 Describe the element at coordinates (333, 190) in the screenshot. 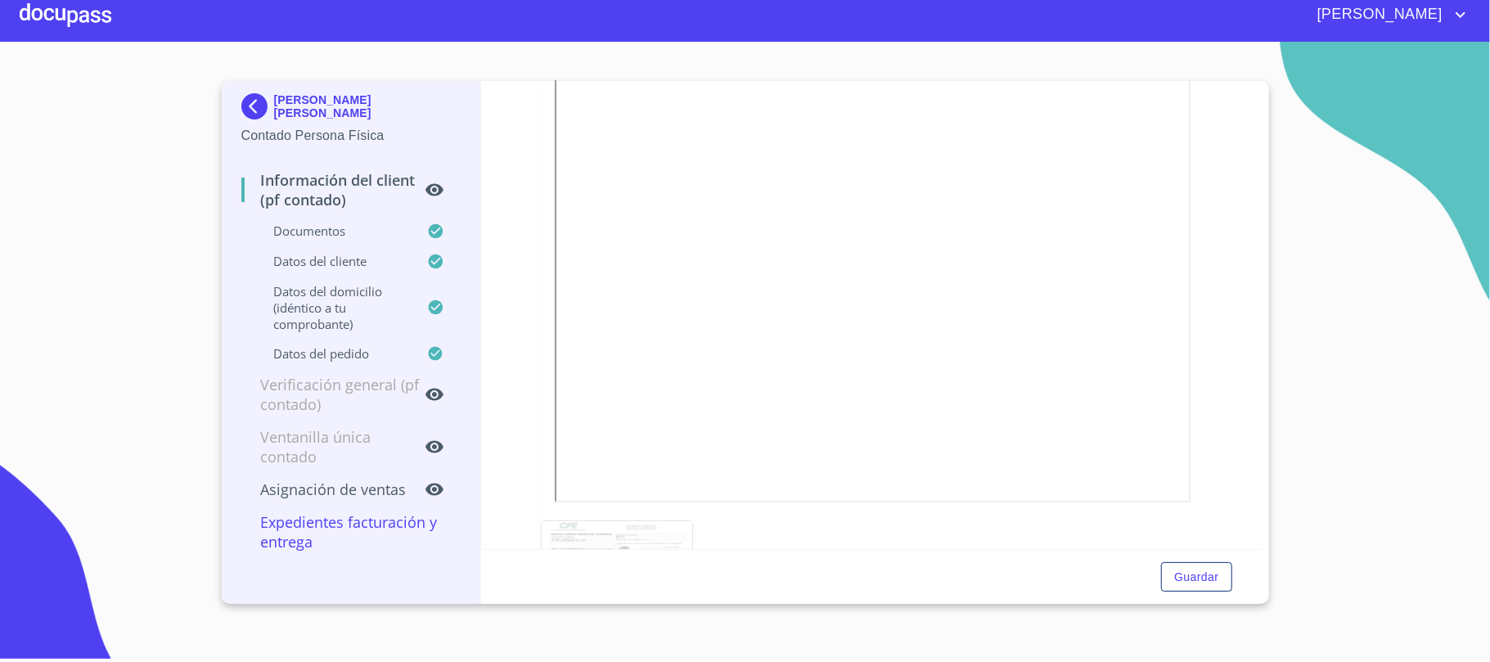

I see `p: Información del Client (PF contado)` at that location.